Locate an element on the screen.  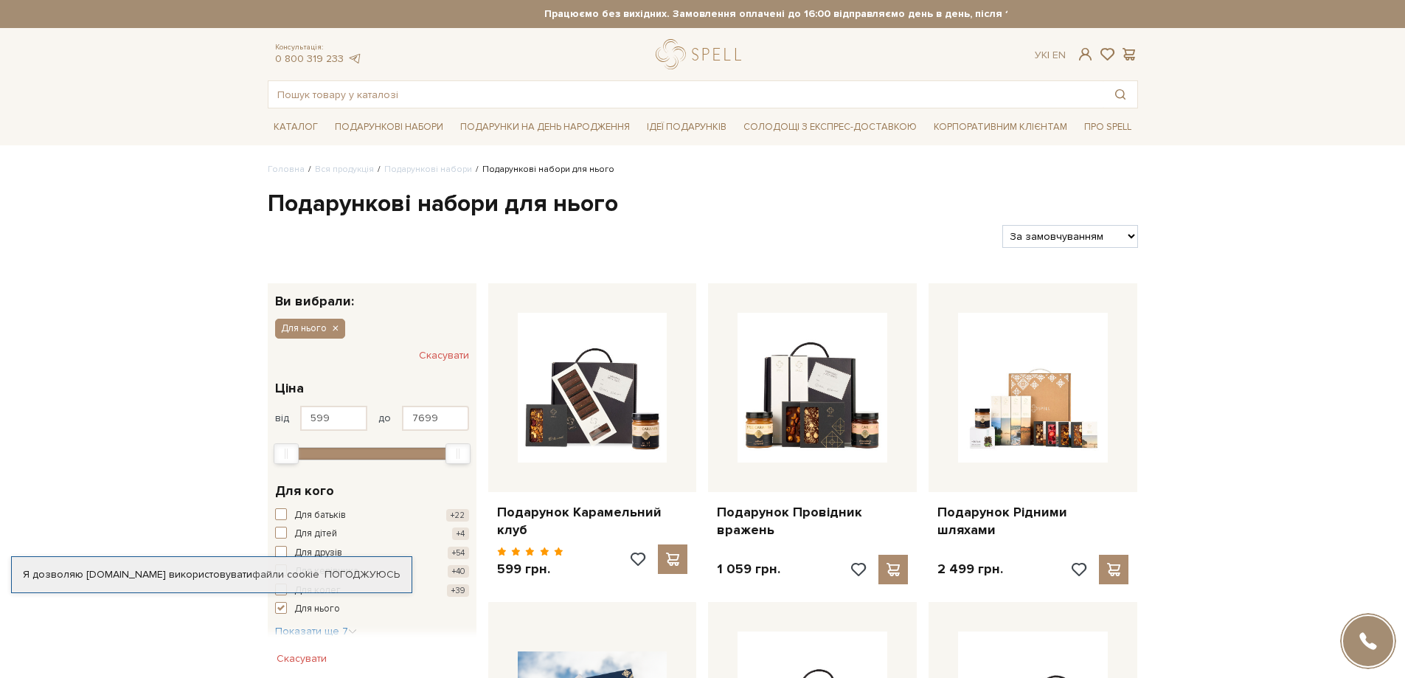
span: Для кого is located at coordinates (305, 491).